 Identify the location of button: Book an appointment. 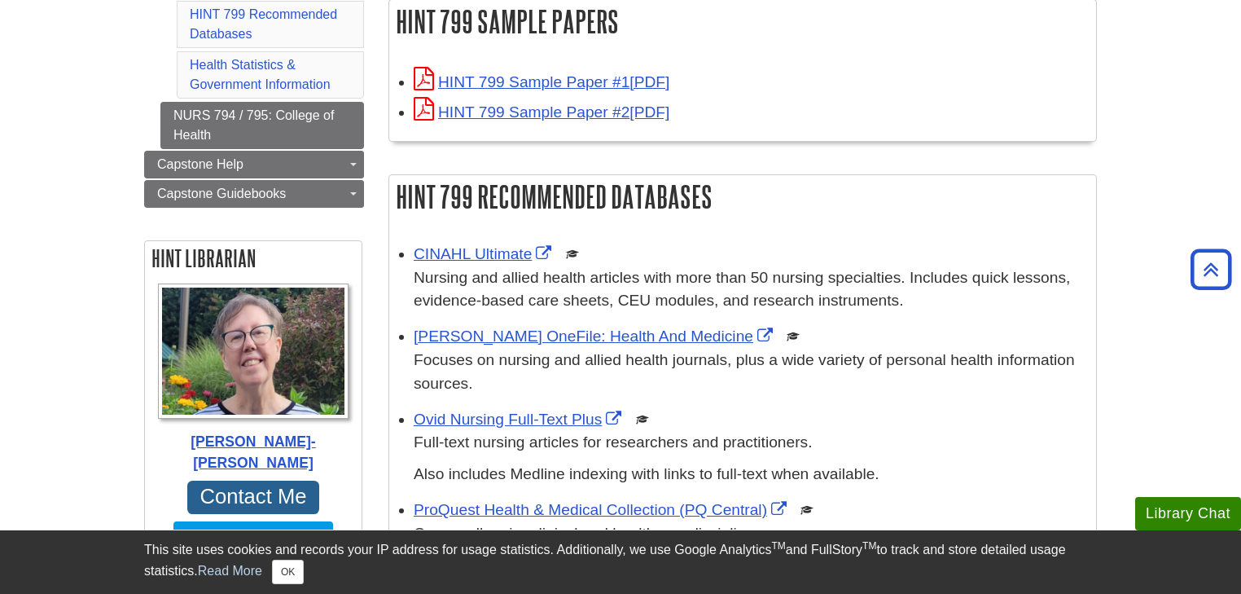
(253, 536).